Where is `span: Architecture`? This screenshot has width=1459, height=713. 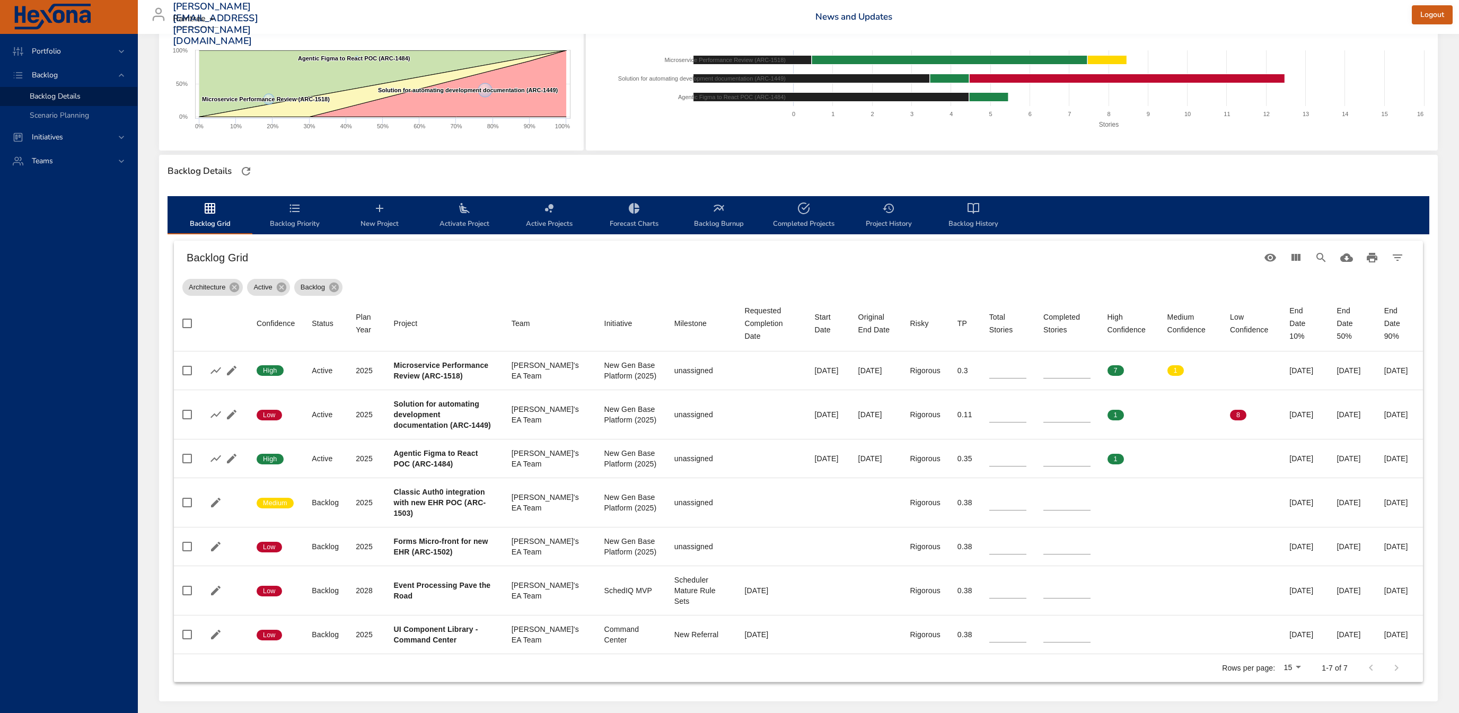 span: Architecture is located at coordinates (207, 287).